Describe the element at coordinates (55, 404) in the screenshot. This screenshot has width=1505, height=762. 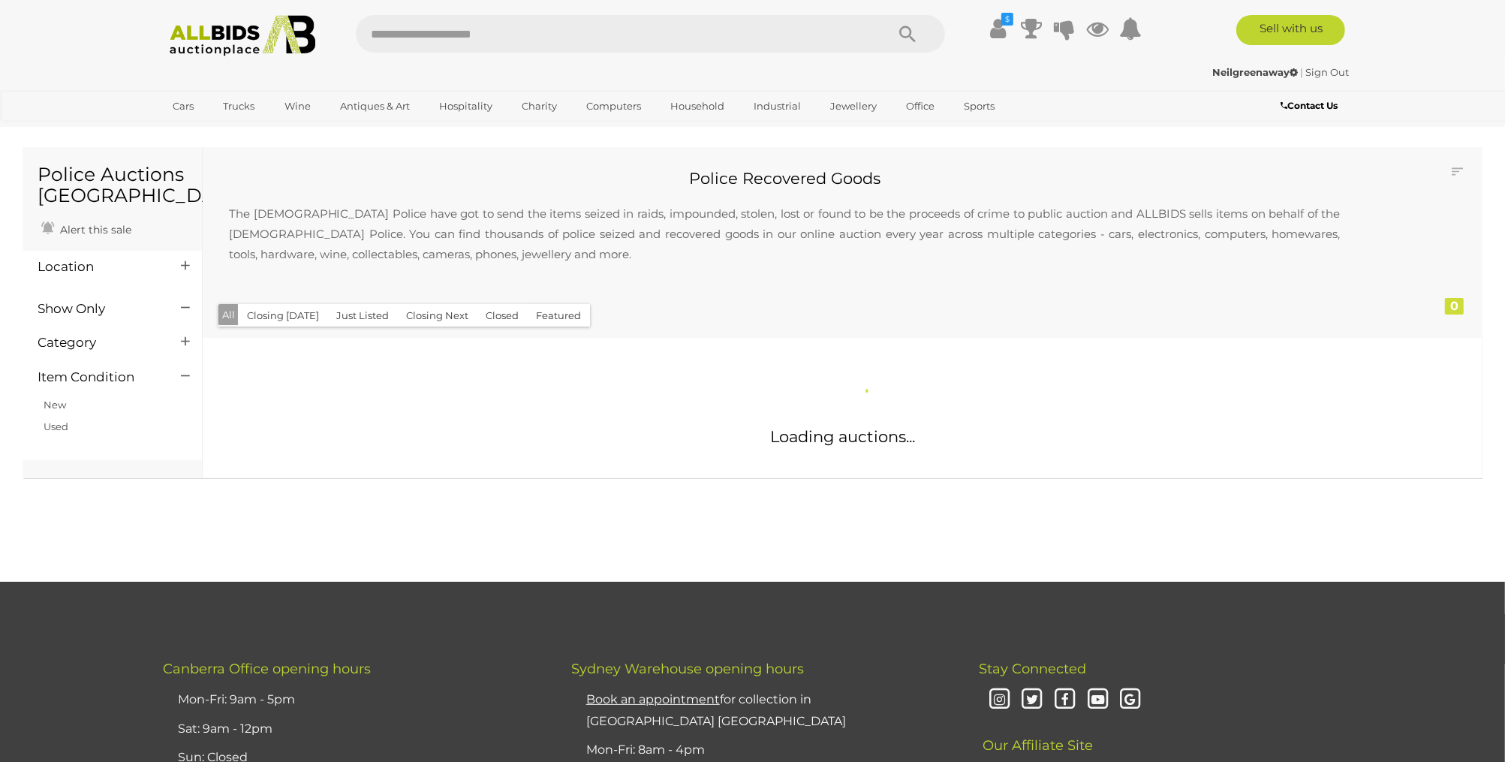
I see `a: New` at that location.